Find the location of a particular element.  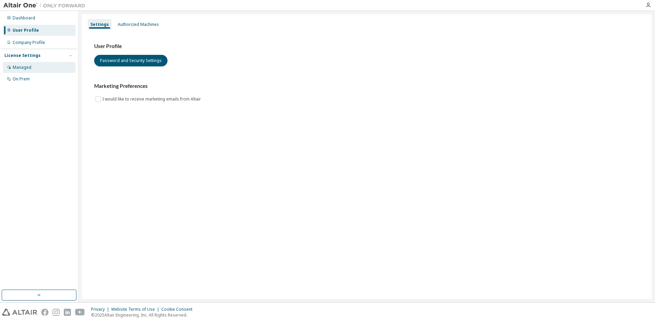

h3: User Profile is located at coordinates (367, 46).